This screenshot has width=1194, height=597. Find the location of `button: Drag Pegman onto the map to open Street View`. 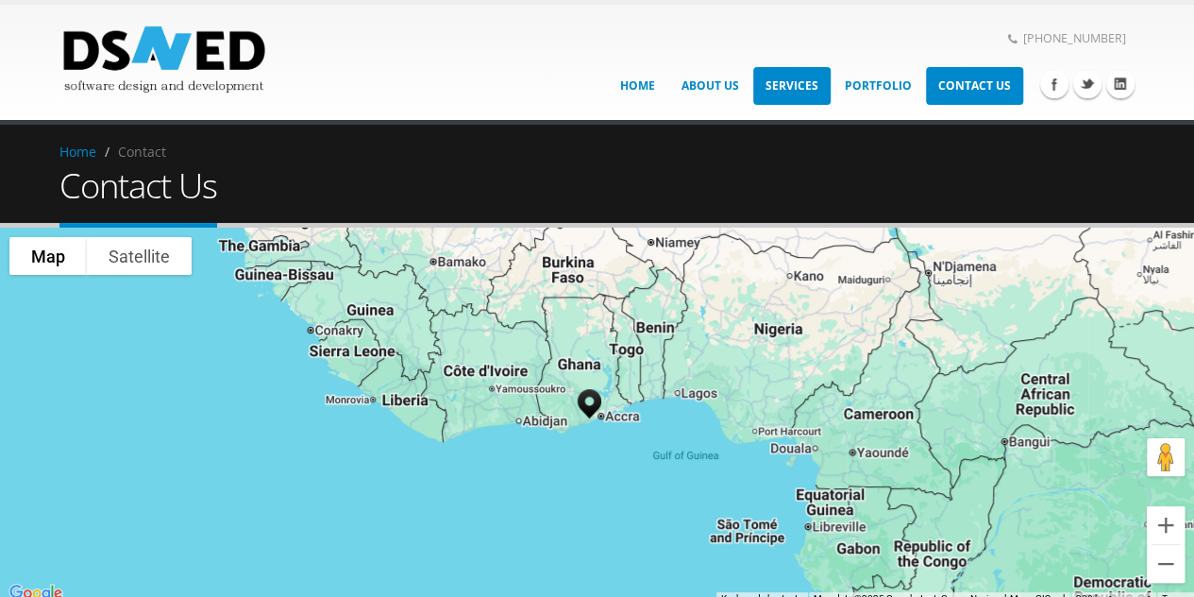

button: Drag Pegman onto the map to open Street View is located at coordinates (1166, 457).